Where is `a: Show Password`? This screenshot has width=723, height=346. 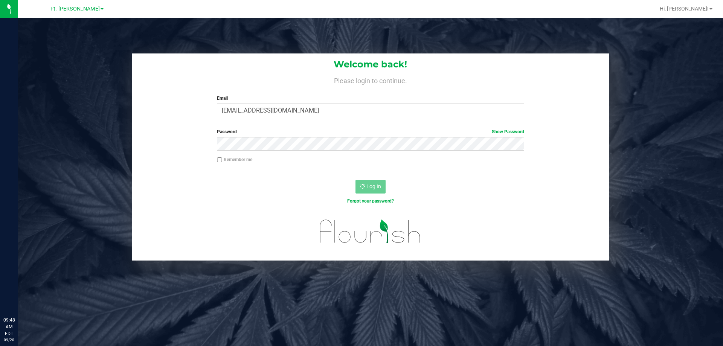
a: Show Password is located at coordinates (508, 132).